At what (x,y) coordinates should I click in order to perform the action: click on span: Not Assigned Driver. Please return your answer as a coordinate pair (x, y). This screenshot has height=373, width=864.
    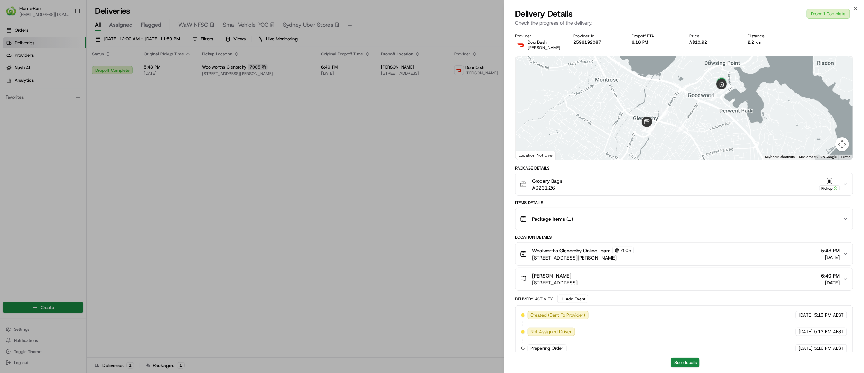
    Looking at the image, I should click on (551, 332).